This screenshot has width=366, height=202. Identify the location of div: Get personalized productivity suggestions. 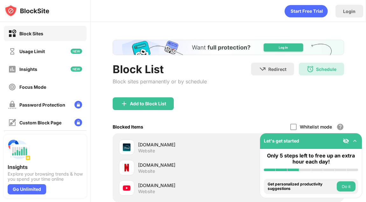
(301, 186).